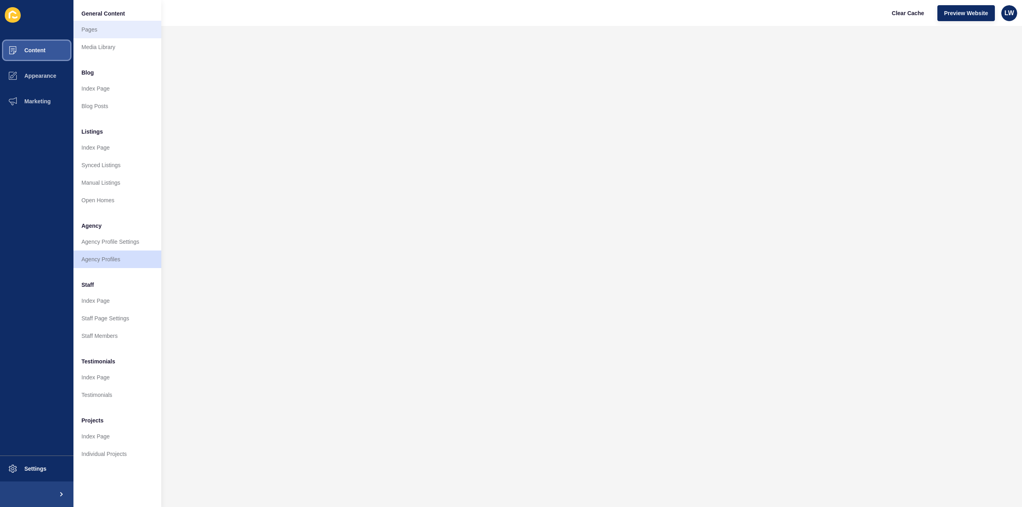 This screenshot has height=507, width=1022. I want to click on button: Clear Cache, so click(907, 13).